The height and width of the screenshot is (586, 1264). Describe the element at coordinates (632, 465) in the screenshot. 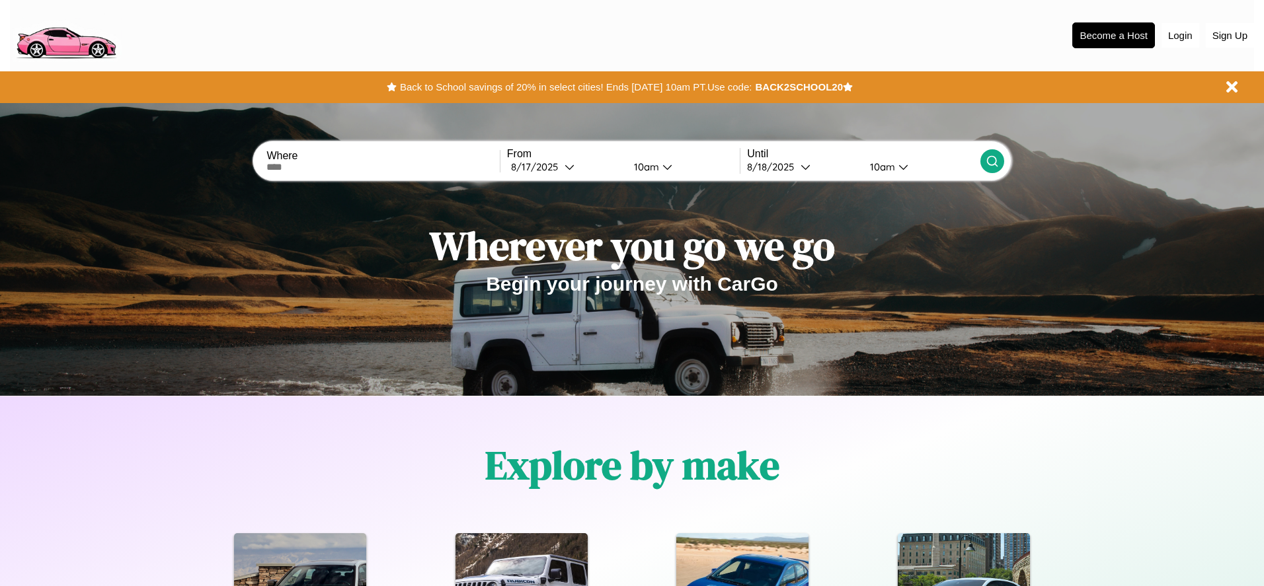

I see `h1: Explore by make` at that location.